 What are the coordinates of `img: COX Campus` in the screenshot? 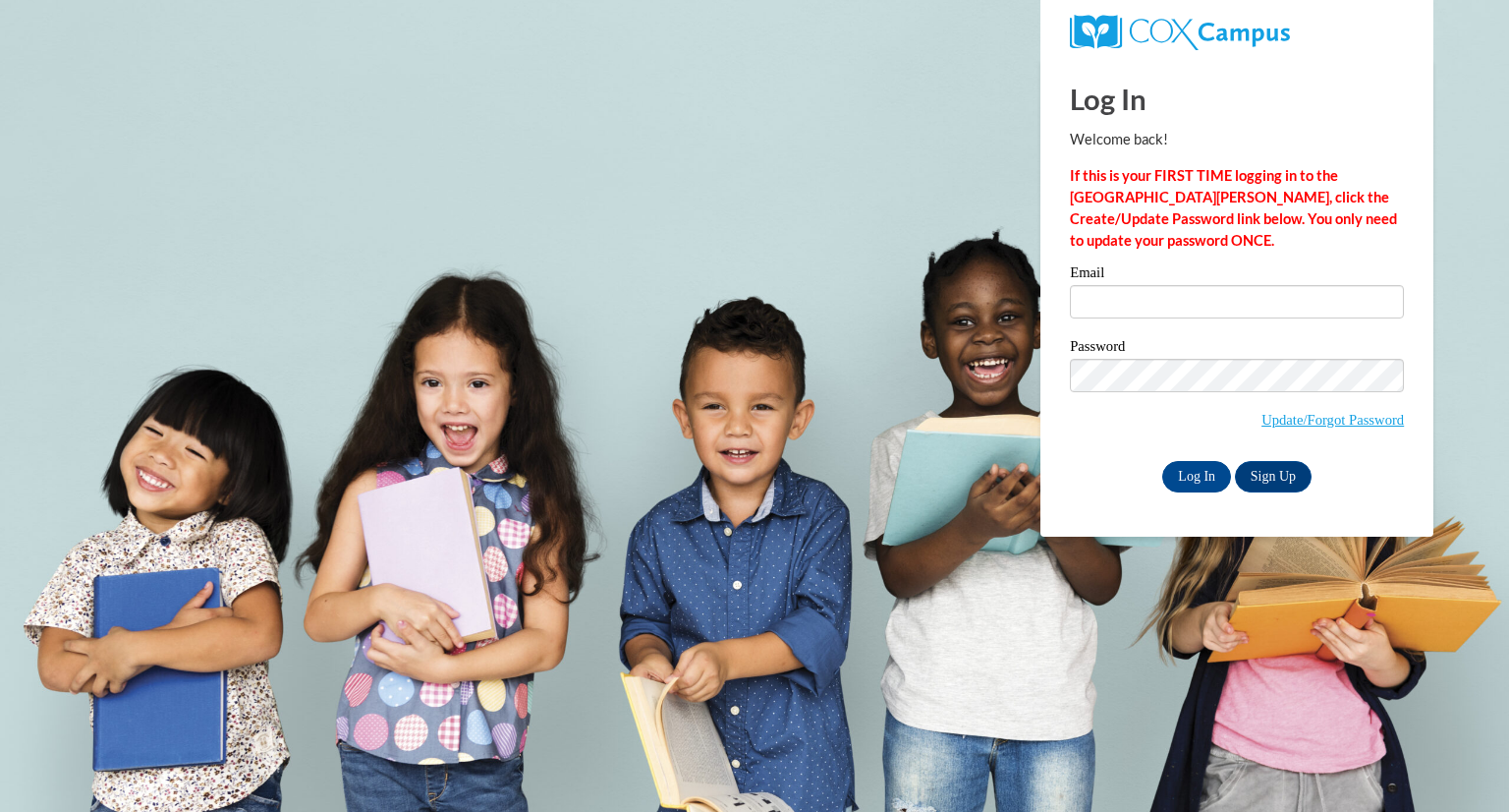 It's located at (1180, 33).